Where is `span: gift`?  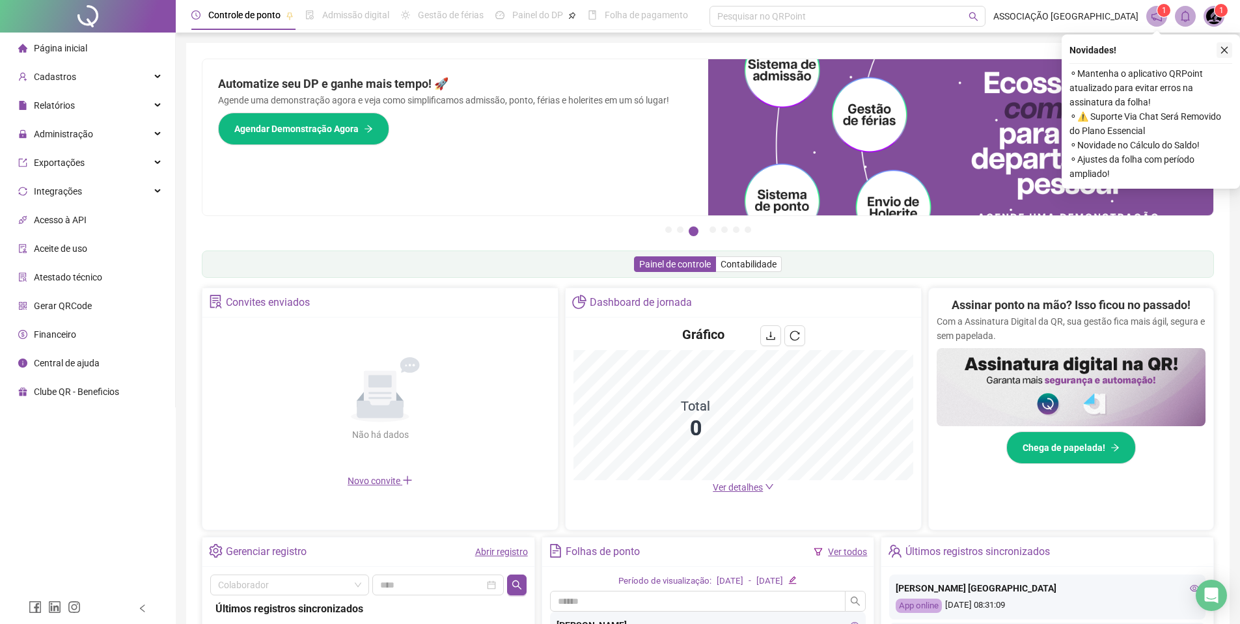
span: gift is located at coordinates (23, 392).